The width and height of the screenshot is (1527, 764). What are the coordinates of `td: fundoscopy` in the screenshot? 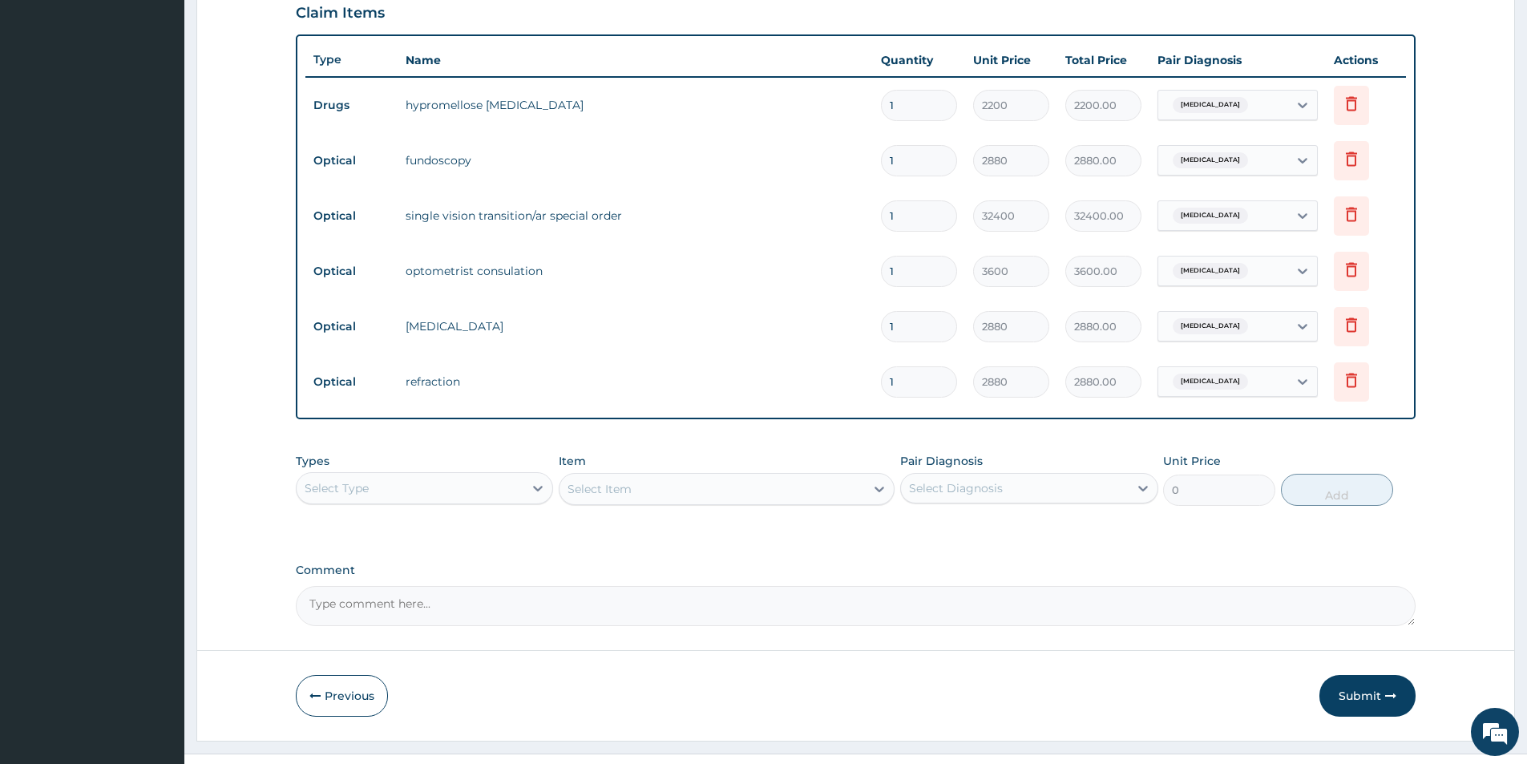 It's located at (635, 160).